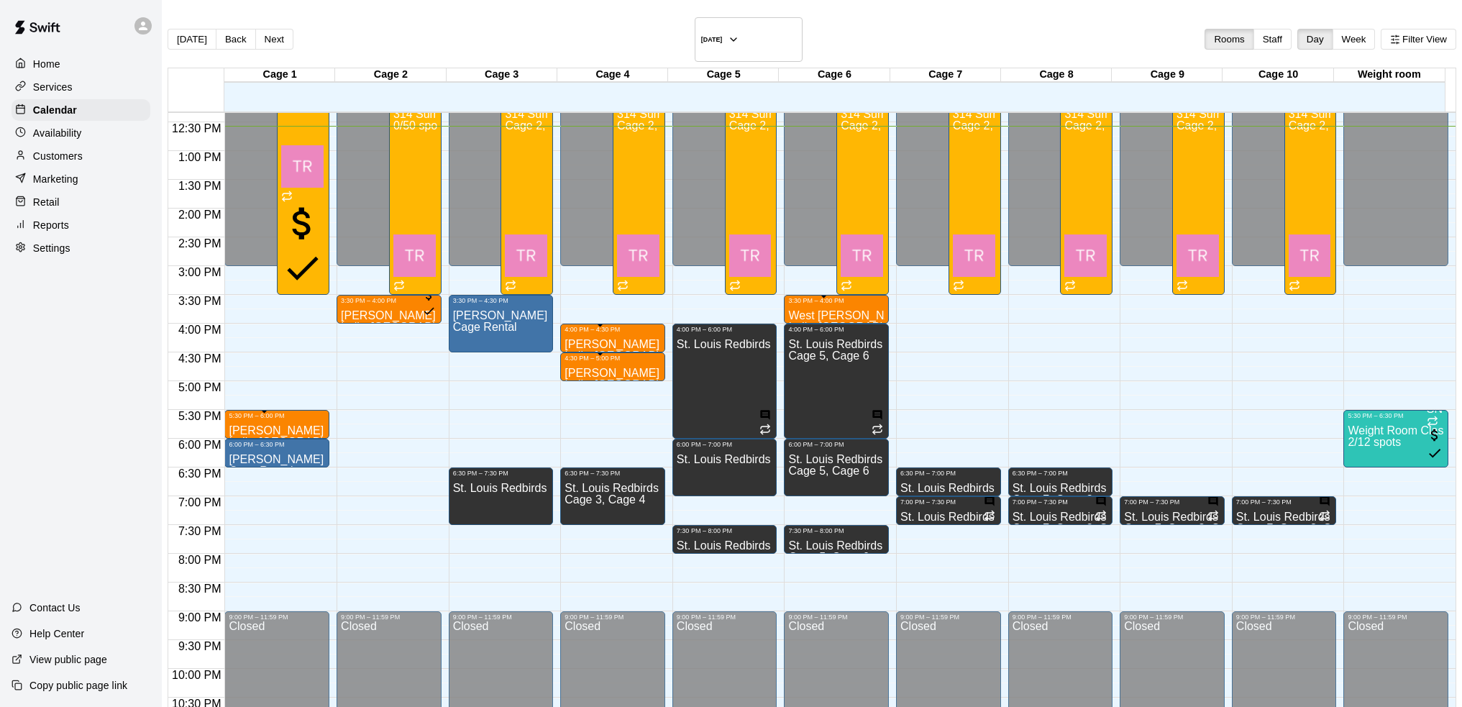 The image size is (1462, 707). What do you see at coordinates (81, 64) in the screenshot?
I see `a: Home` at bounding box center [81, 64].